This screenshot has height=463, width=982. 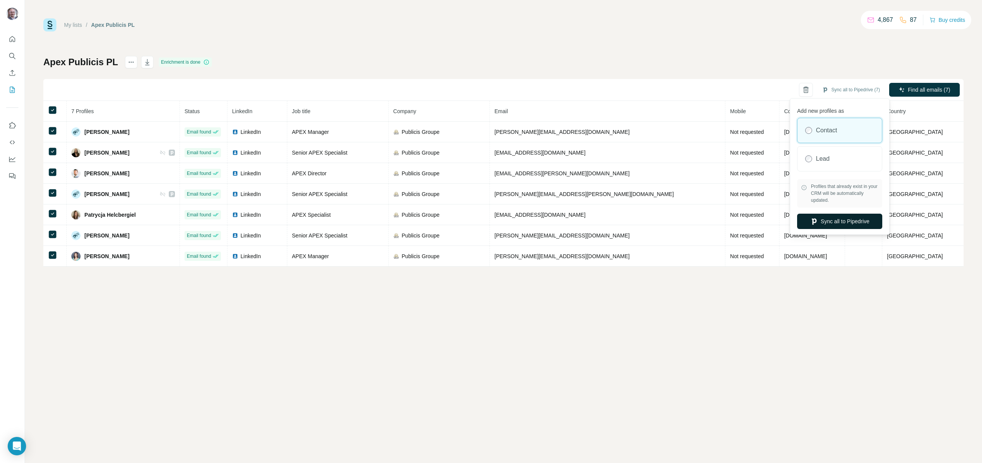 What do you see at coordinates (913, 20) in the screenshot?
I see `p: 87` at bounding box center [913, 20].